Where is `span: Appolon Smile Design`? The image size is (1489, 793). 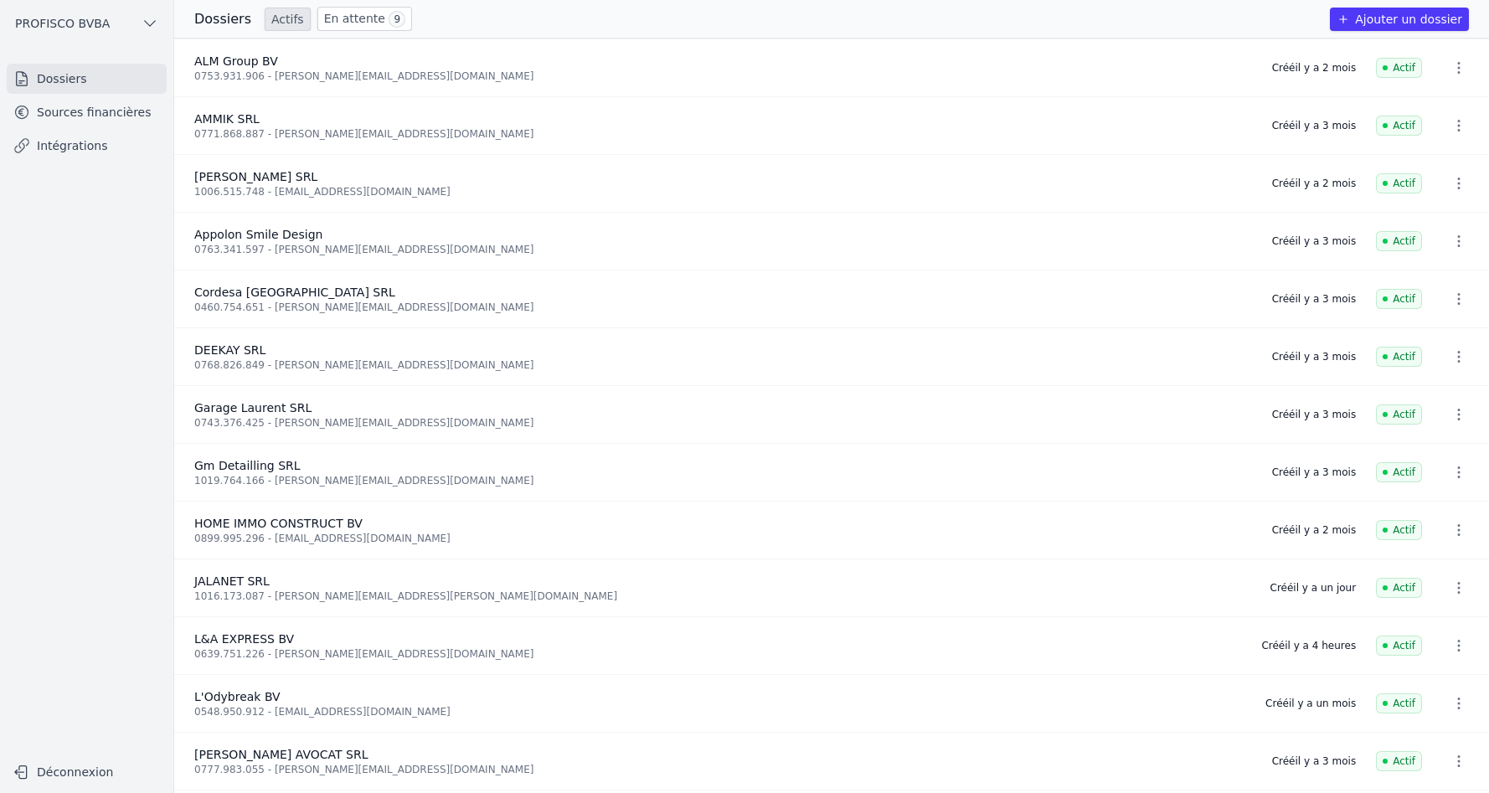
span: Appolon Smile Design is located at coordinates (258, 235).